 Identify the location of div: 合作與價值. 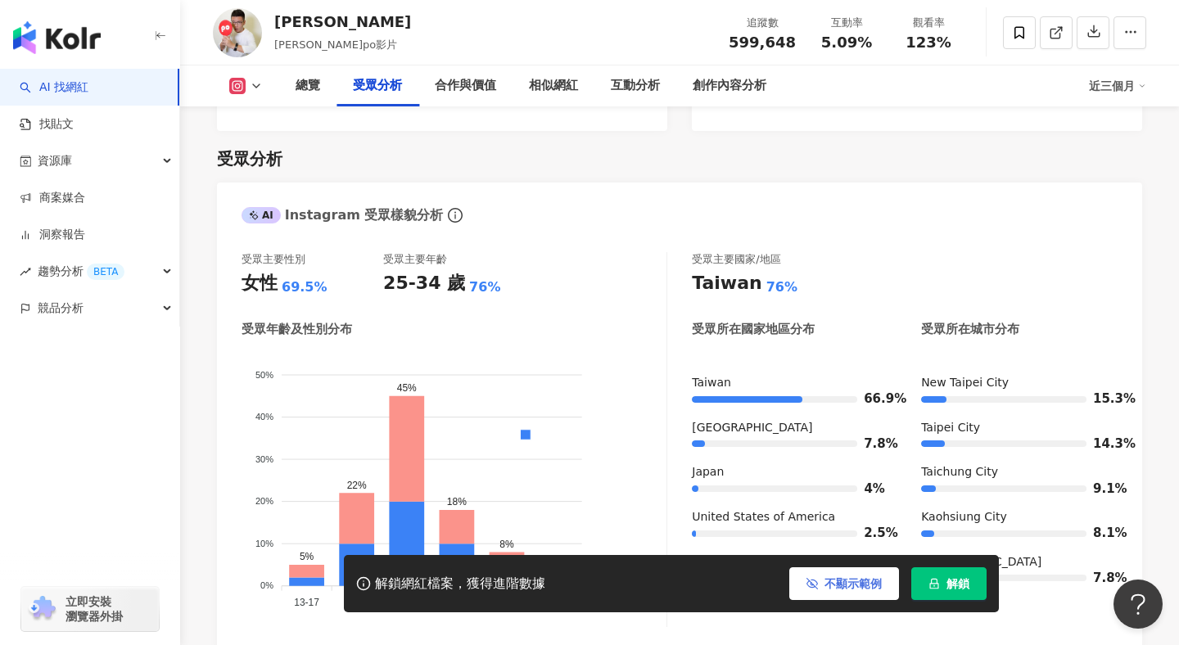
(465, 86).